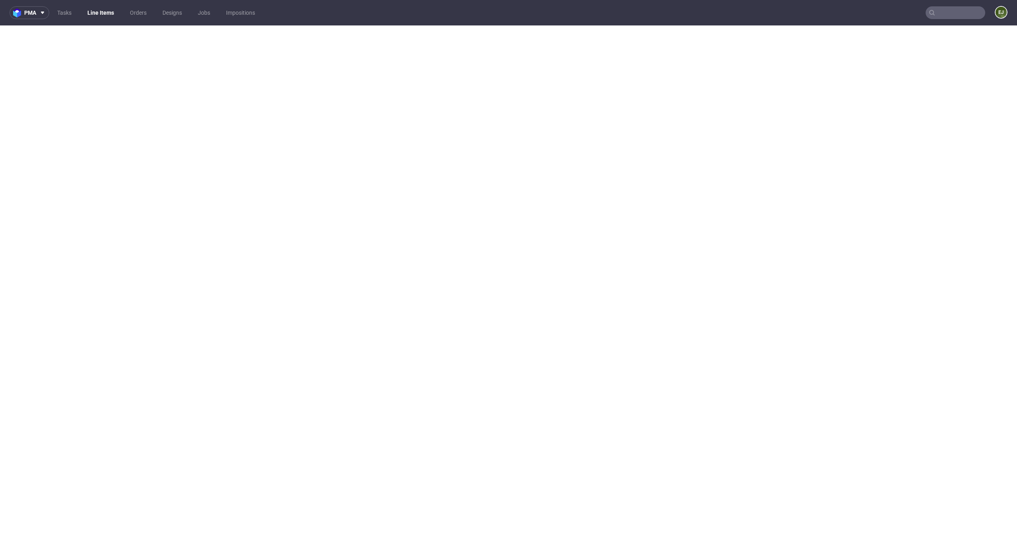 The image size is (1017, 547). I want to click on span: pma, so click(30, 13).